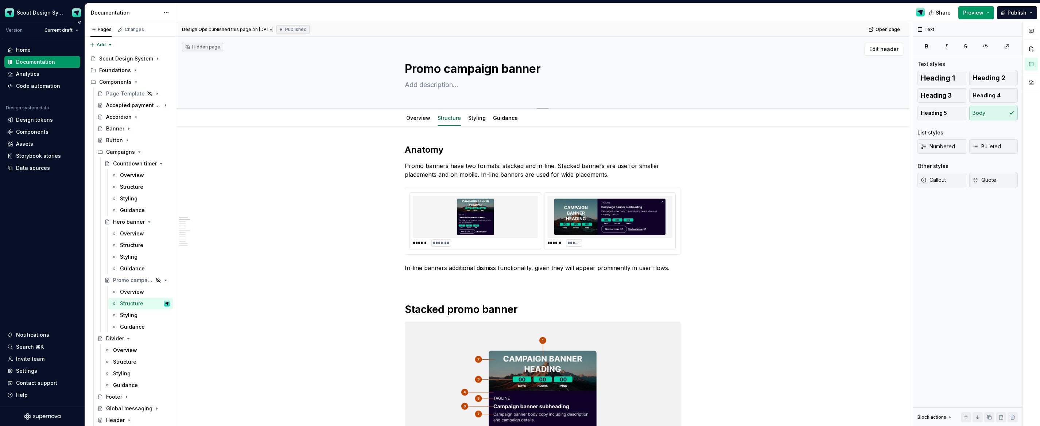 The height and width of the screenshot is (426, 1040). Describe the element at coordinates (115, 70) in the screenshot. I see `div: Foundations` at that location.